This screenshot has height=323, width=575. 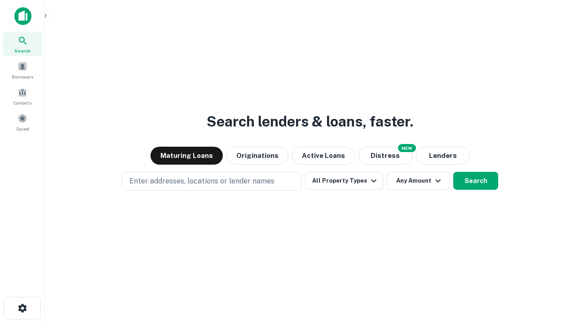 I want to click on button: All Property Types, so click(x=344, y=181).